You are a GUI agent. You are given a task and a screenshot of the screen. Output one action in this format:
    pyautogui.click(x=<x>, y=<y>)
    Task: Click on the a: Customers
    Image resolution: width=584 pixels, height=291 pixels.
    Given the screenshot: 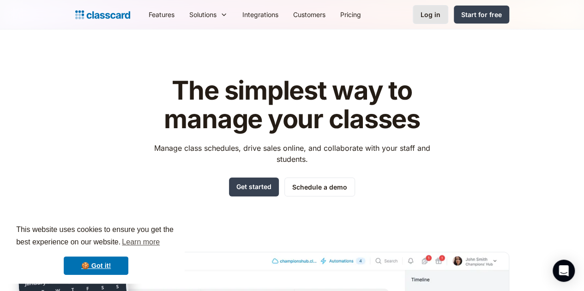 What is the action you would take?
    pyautogui.click(x=309, y=14)
    